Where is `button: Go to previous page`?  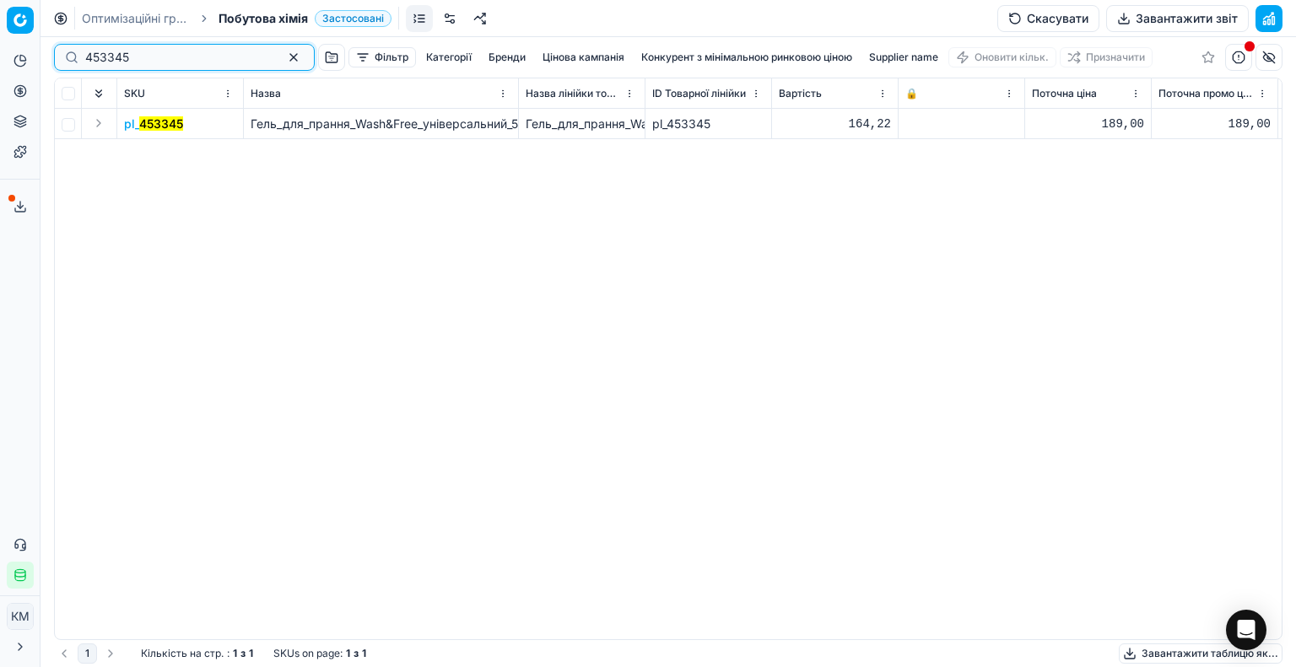 button: Go to previous page is located at coordinates (64, 654).